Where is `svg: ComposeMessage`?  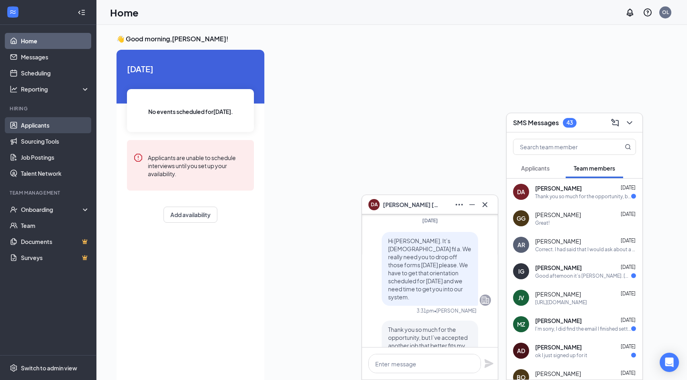 svg: ComposeMessage is located at coordinates (615, 123).